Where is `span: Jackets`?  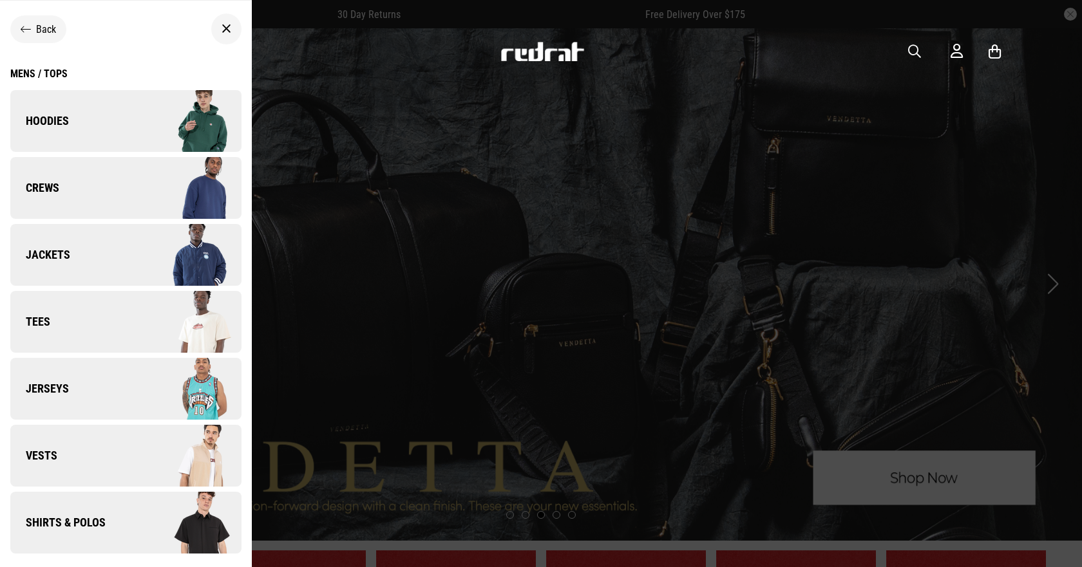
span: Jackets is located at coordinates (40, 255).